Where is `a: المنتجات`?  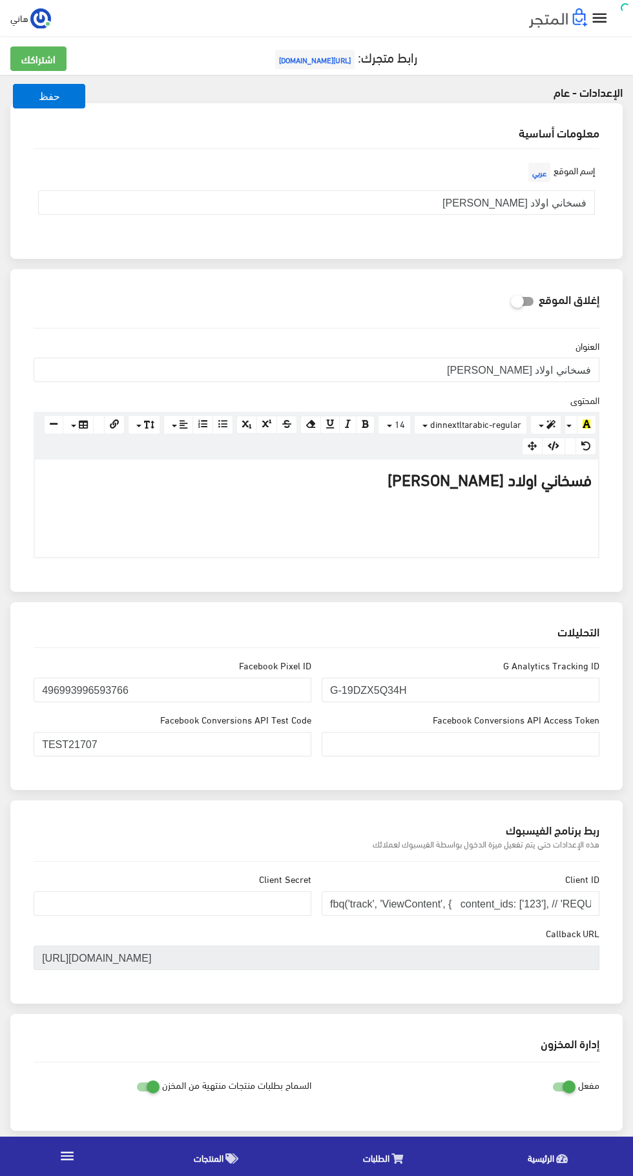 a: المنتجات is located at coordinates (219, 1156).